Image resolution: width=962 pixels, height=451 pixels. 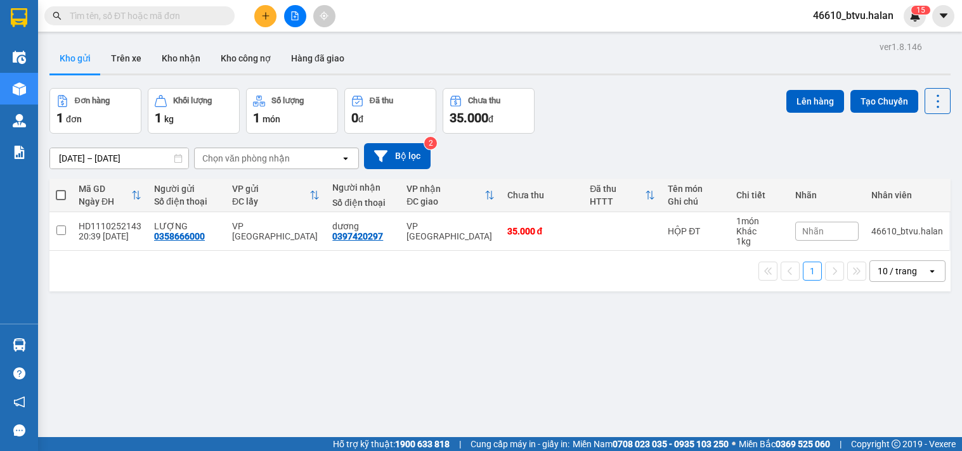 I want to click on span: 0, so click(x=354, y=118).